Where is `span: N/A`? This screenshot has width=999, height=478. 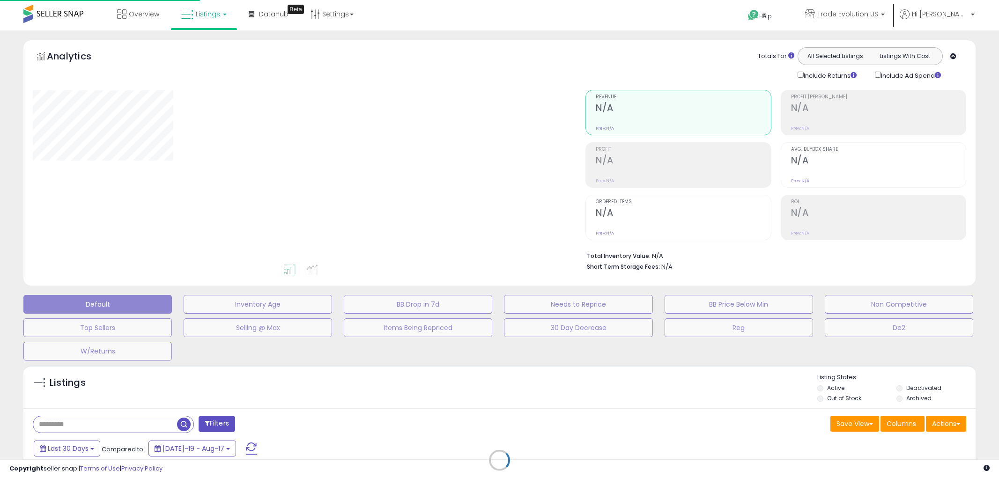 span: N/A is located at coordinates (667, 267).